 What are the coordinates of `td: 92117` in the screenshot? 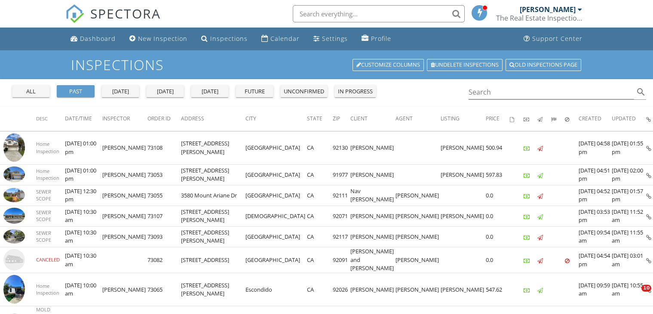 It's located at (341, 236).